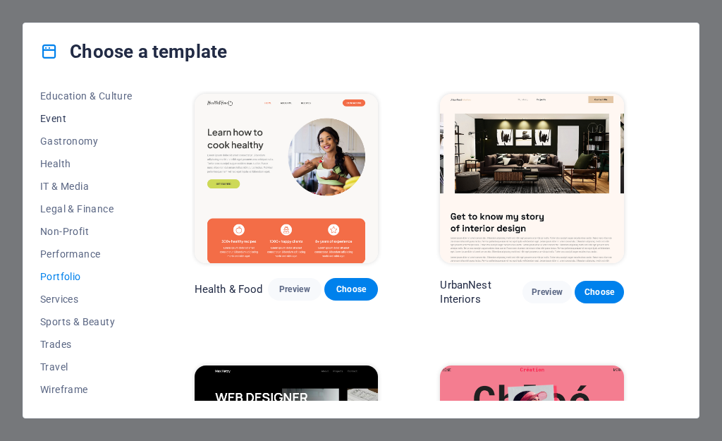 The image size is (722, 441). Describe the element at coordinates (86, 141) in the screenshot. I see `span: Gastronomy` at that location.